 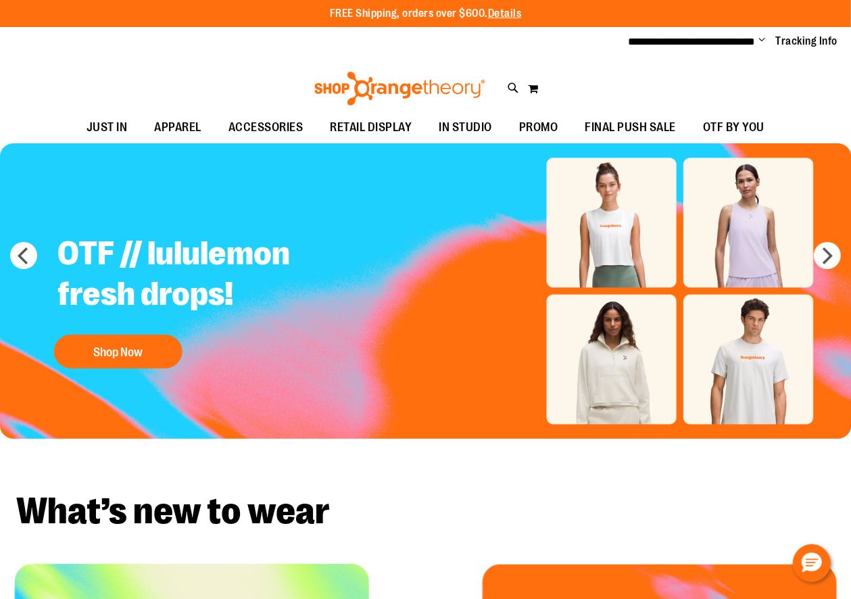 I want to click on a: RETAIL DISPLAY, so click(x=371, y=128).